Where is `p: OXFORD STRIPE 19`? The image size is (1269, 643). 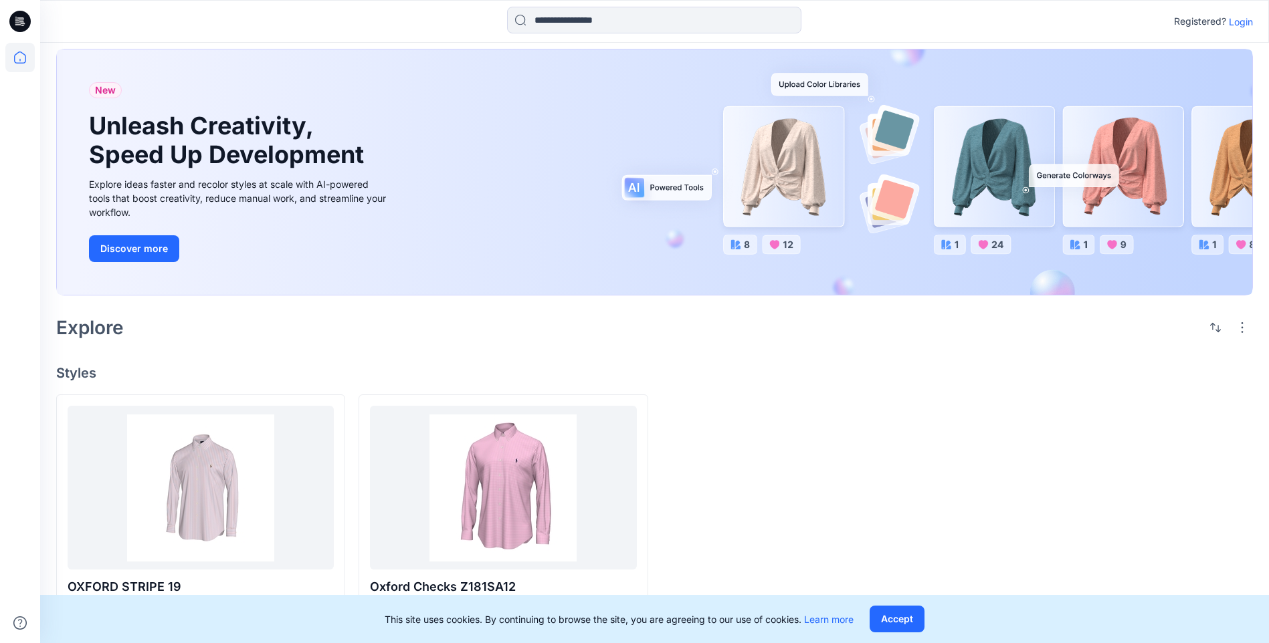 p: OXFORD STRIPE 19 is located at coordinates (201, 587).